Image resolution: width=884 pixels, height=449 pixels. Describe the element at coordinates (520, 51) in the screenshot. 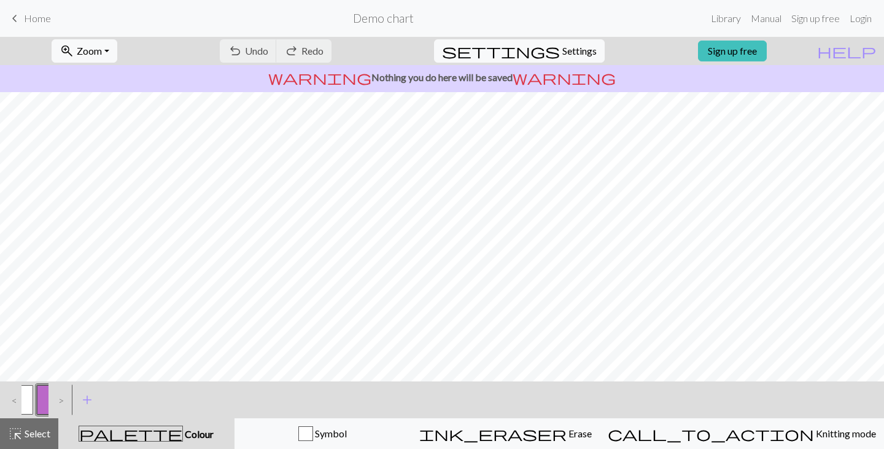

I see `button: SettingsSettings` at that location.